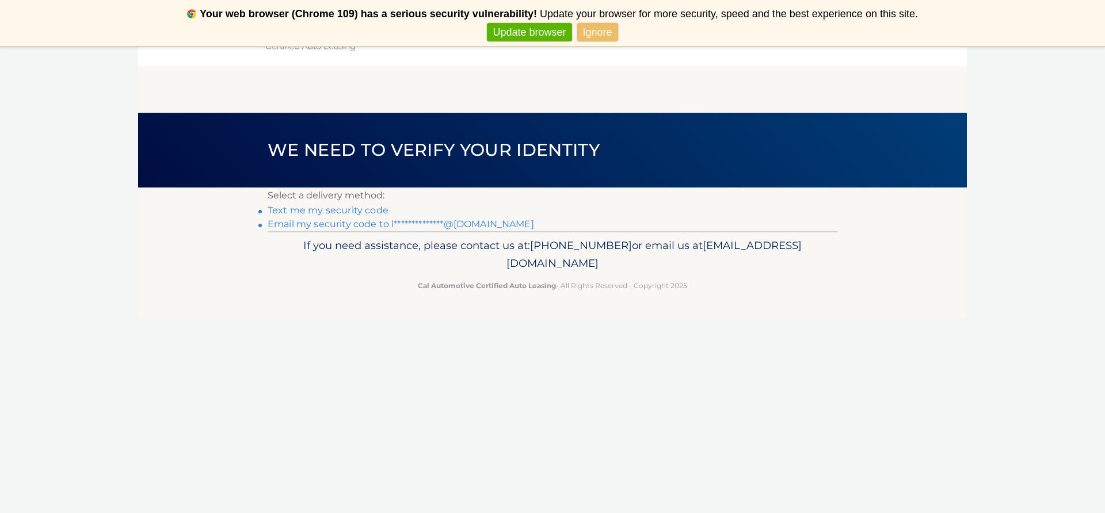  What do you see at coordinates (487, 286) in the screenshot?
I see `strong: Cal Automotive Certified Auto Leasing` at bounding box center [487, 286].